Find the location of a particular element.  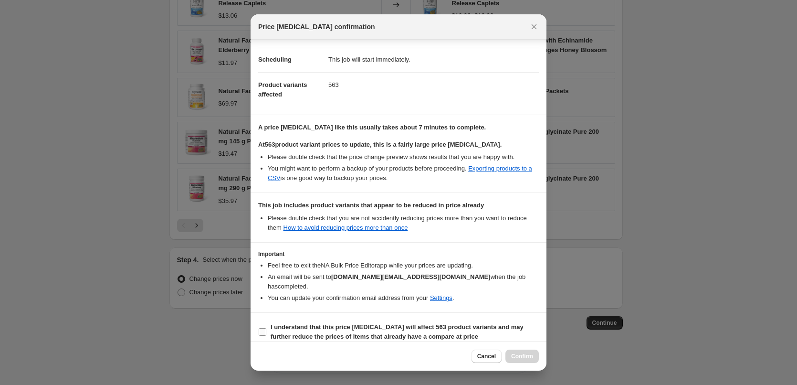

button: Close is located at coordinates (534, 27).